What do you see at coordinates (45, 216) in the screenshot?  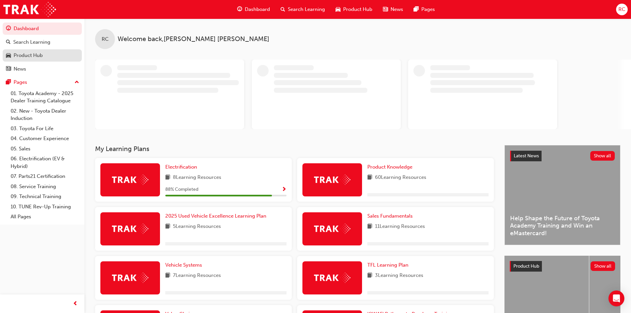 I see `a: All Pages` at bounding box center [45, 216].